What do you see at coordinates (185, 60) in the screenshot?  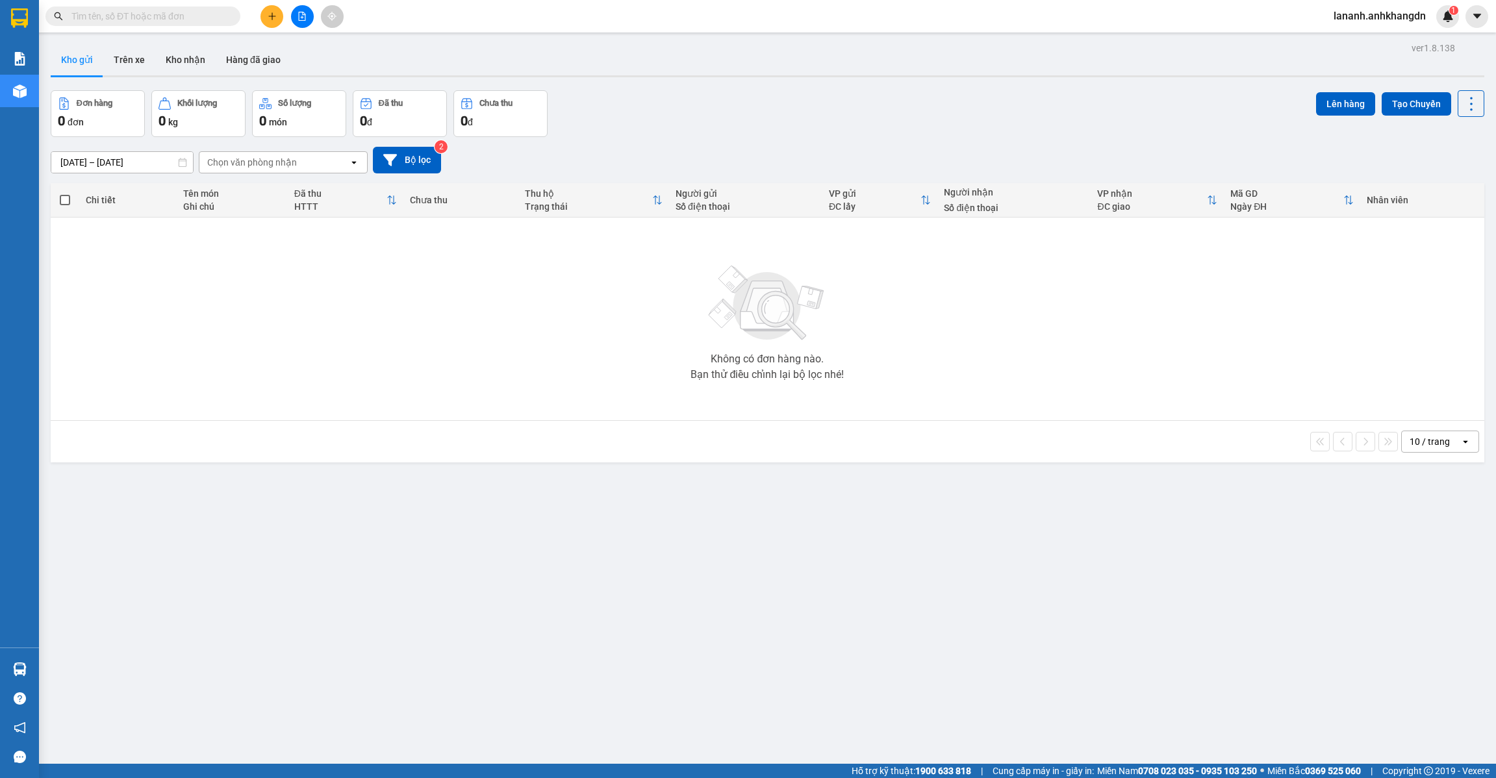 I see `button: Kho nhận` at bounding box center [185, 60].